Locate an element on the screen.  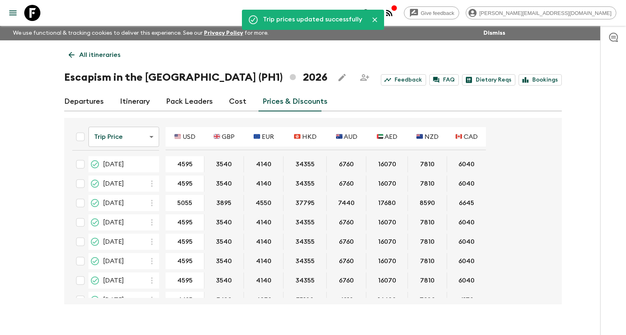
button: 3895 is located at coordinates (224, 203).